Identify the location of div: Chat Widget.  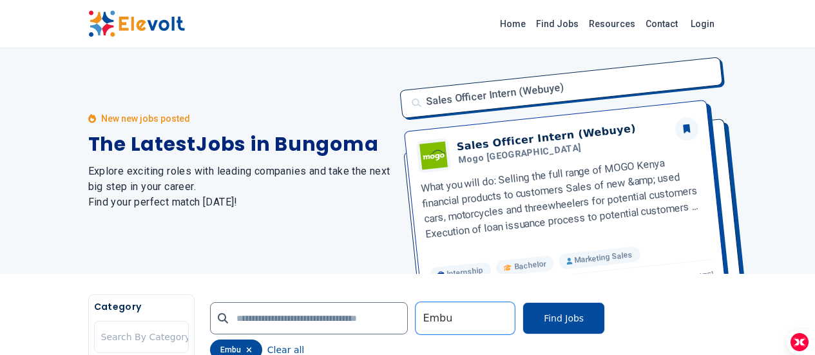
(783, 324).